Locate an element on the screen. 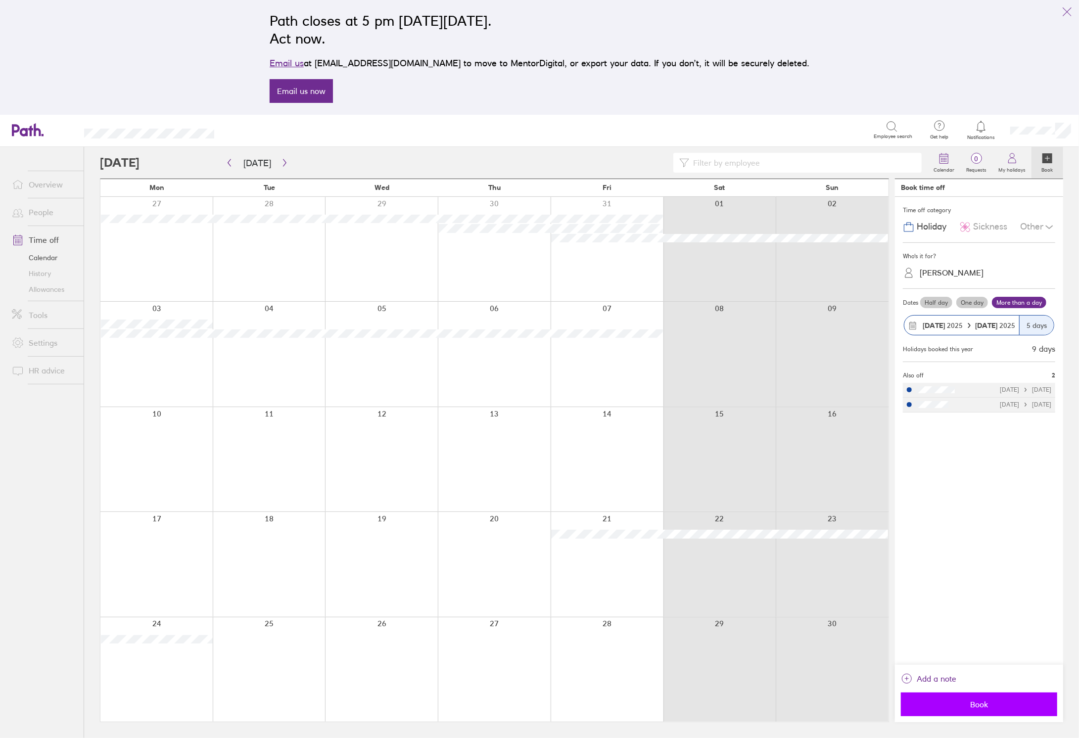 The image size is (1079, 738). a: Settings is located at coordinates (44, 343).